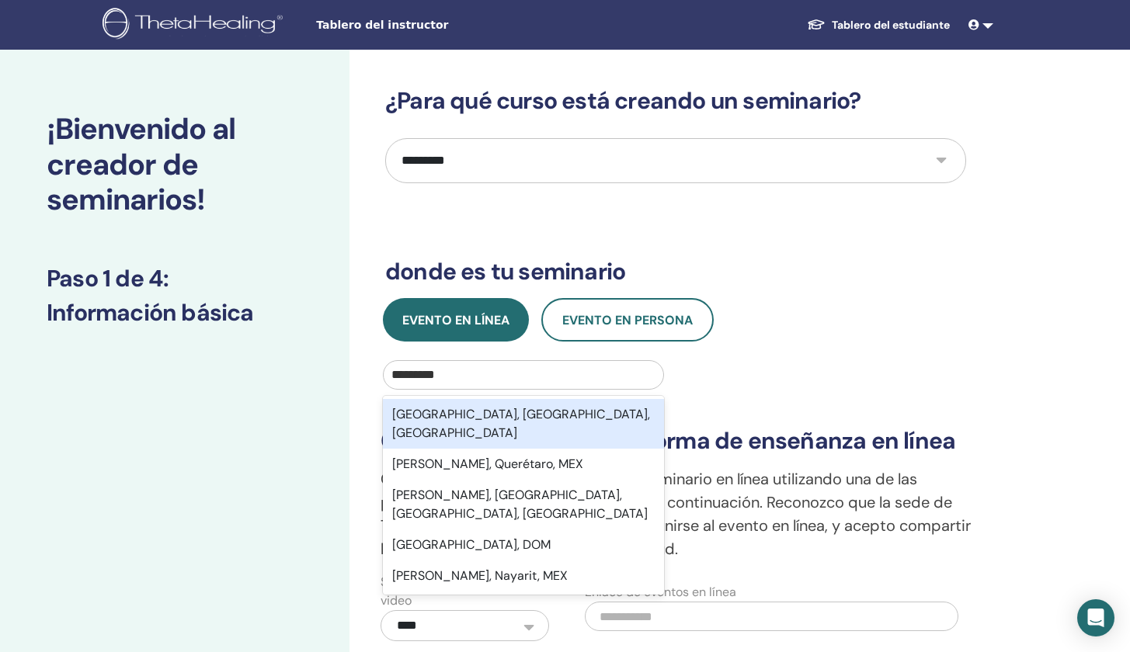  Describe the element at coordinates (175, 279) in the screenshot. I see `h3: Paso 1 de 4 :` at that location.